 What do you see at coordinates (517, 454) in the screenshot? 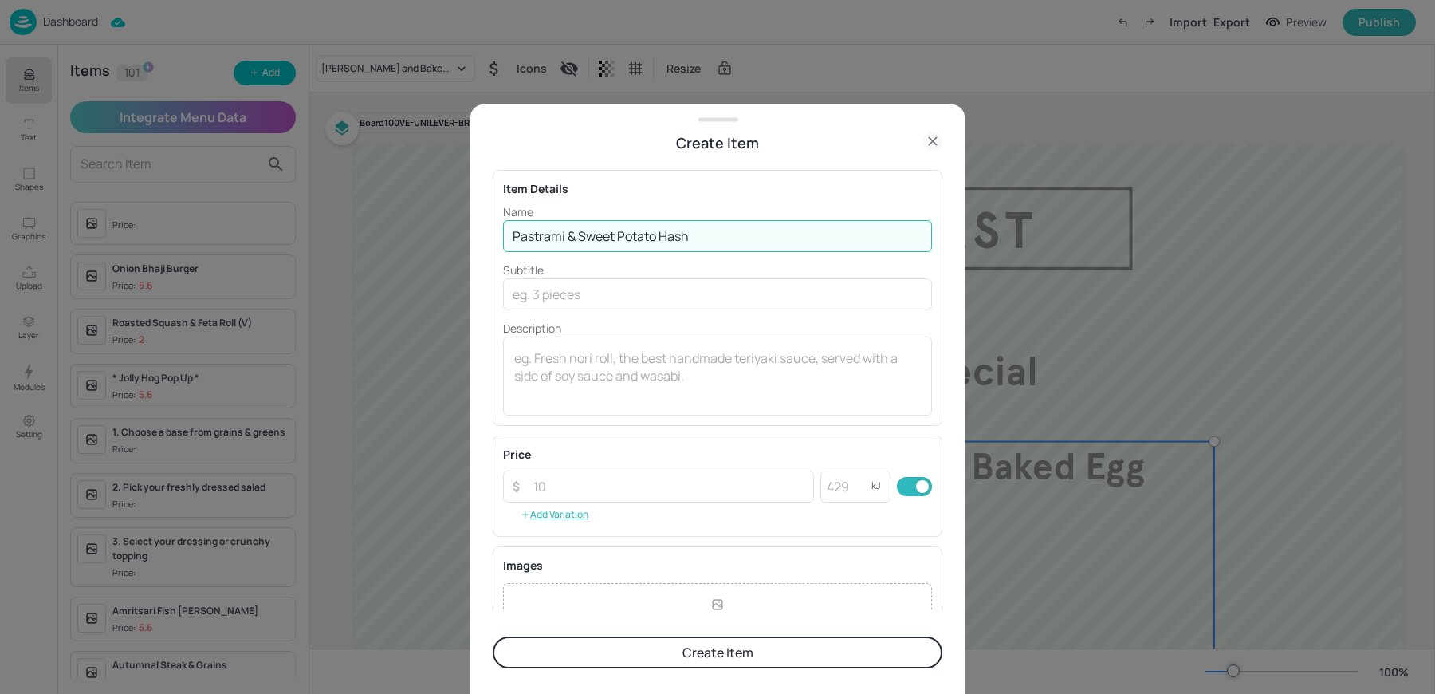
I see `p: Price` at bounding box center [517, 454].